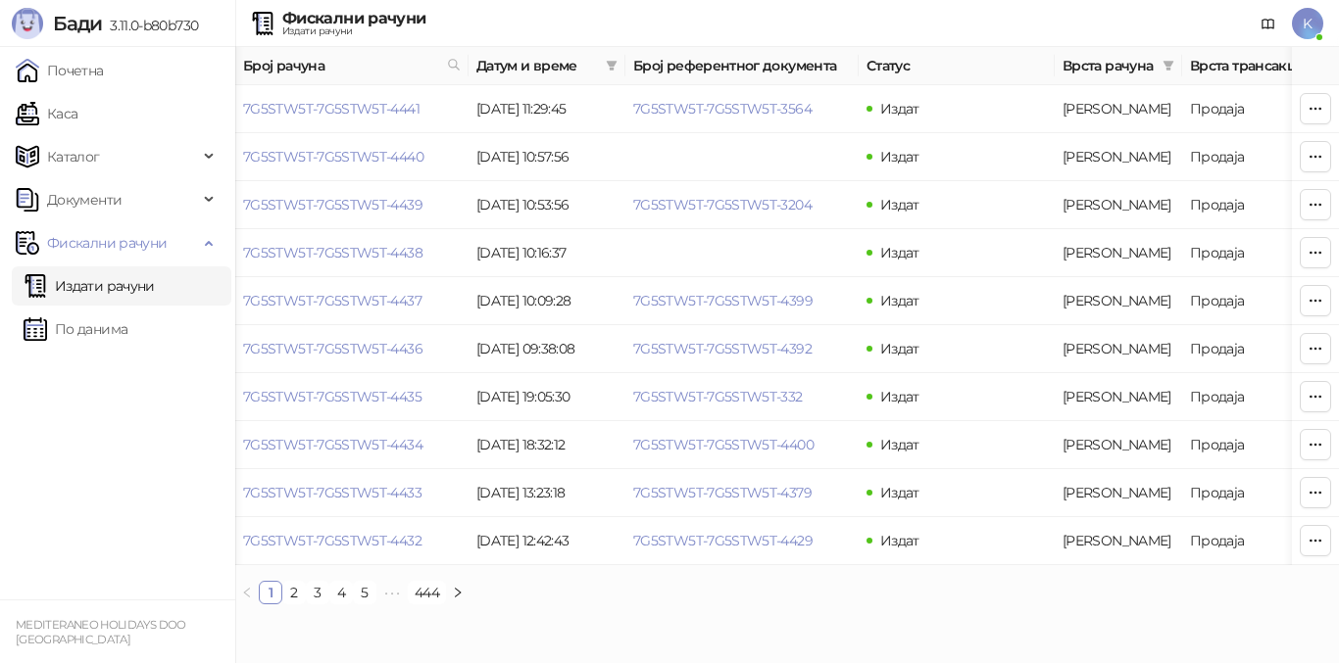 Image resolution: width=1339 pixels, height=663 pixels. What do you see at coordinates (352, 541) in the screenshot?
I see `td: 7G5STW5T-7G5STW5T-4432` at bounding box center [352, 541].